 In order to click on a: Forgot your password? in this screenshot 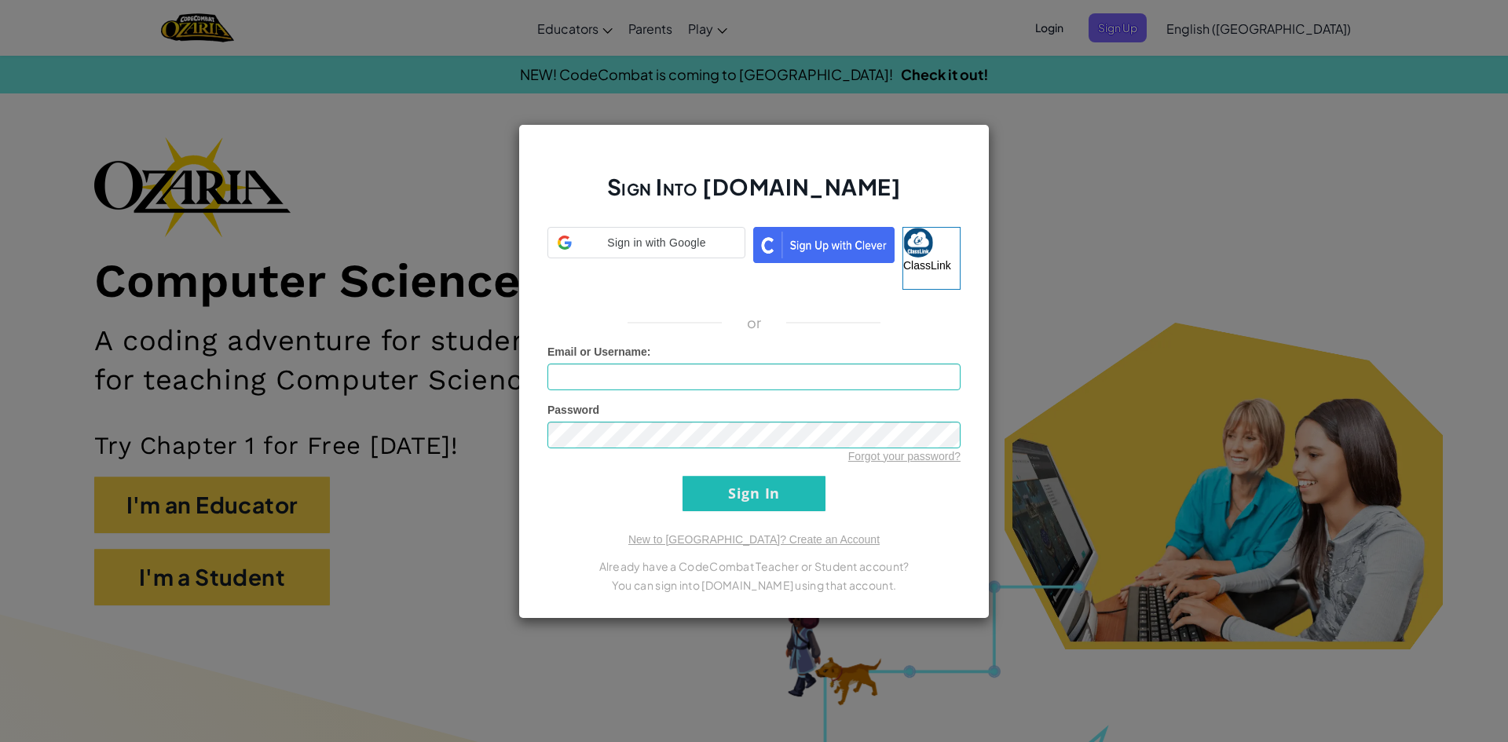, I will do `click(904, 456)`.